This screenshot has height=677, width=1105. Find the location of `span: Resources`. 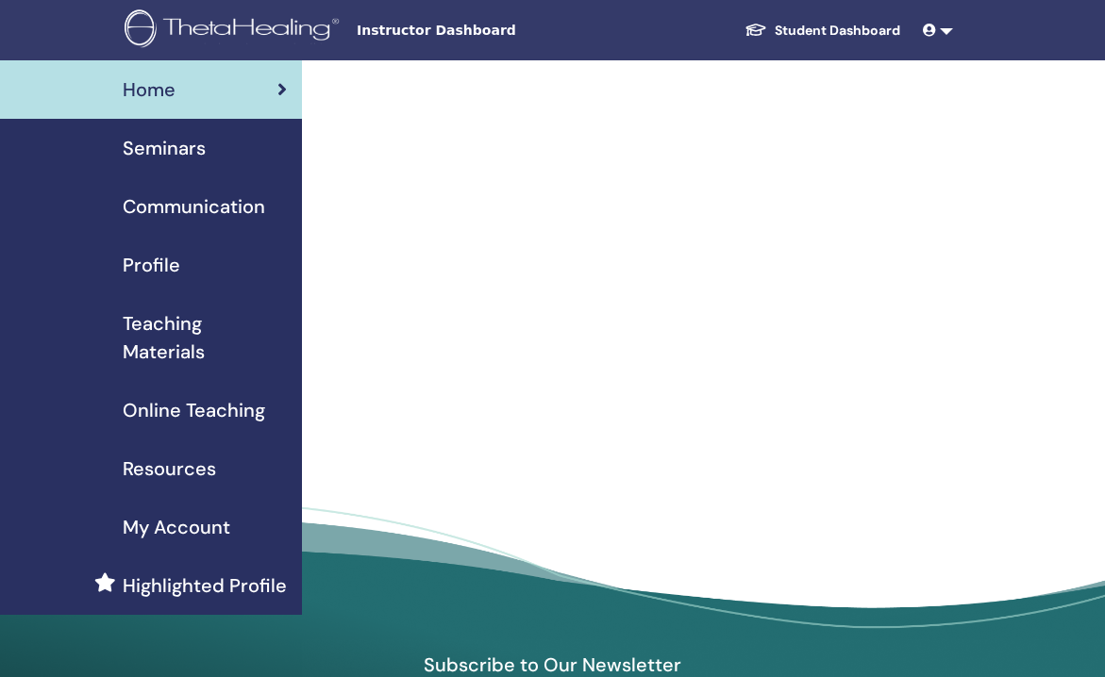

span: Resources is located at coordinates (169, 469).